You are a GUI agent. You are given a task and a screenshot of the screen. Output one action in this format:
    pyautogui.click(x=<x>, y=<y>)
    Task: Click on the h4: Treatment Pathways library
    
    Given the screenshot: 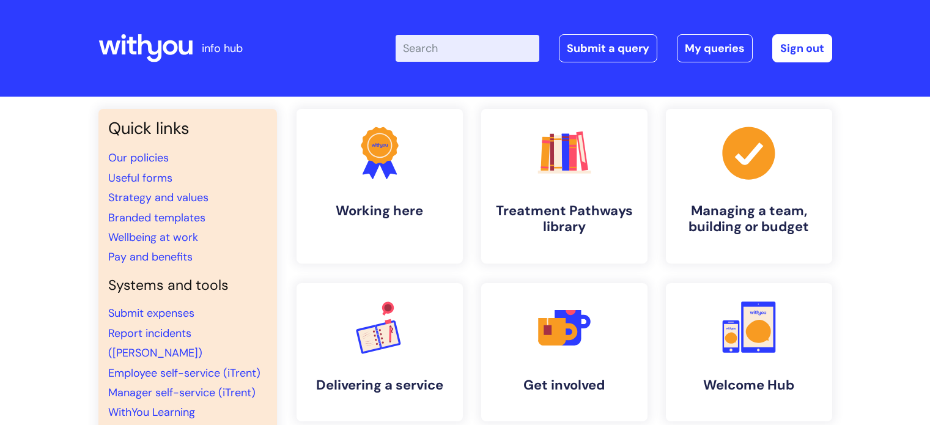 What is the action you would take?
    pyautogui.click(x=564, y=219)
    